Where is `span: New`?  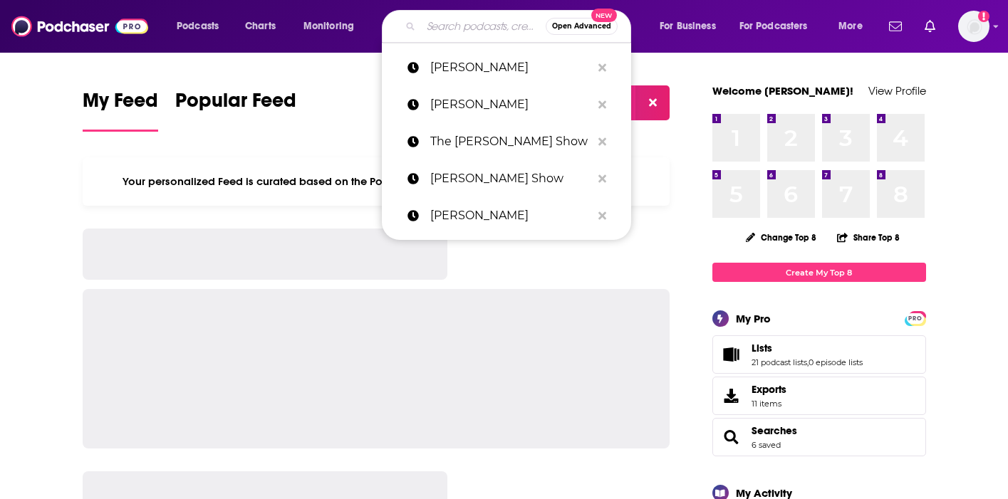 span: New is located at coordinates (604, 15).